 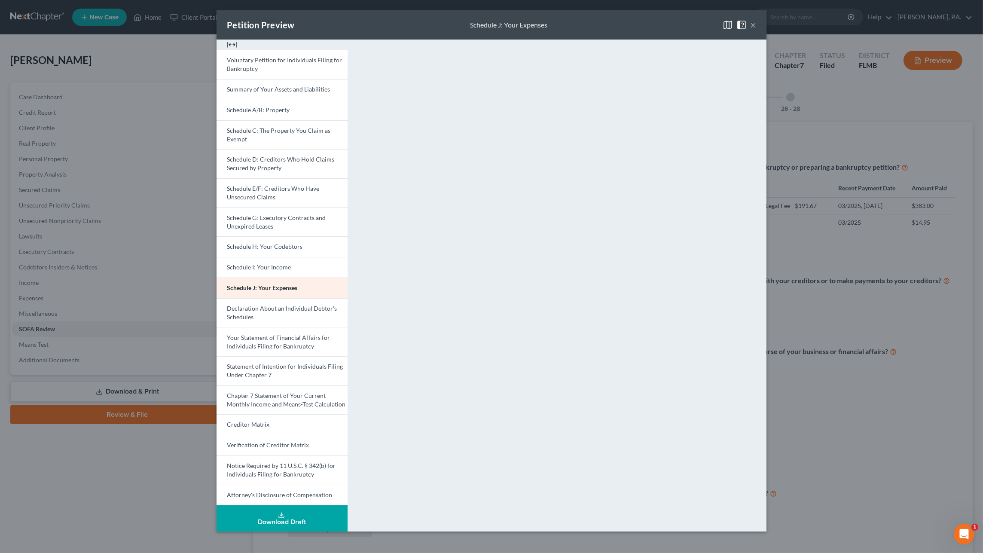 I want to click on a: Summary of Your Assets and Liabilities, so click(x=282, y=89).